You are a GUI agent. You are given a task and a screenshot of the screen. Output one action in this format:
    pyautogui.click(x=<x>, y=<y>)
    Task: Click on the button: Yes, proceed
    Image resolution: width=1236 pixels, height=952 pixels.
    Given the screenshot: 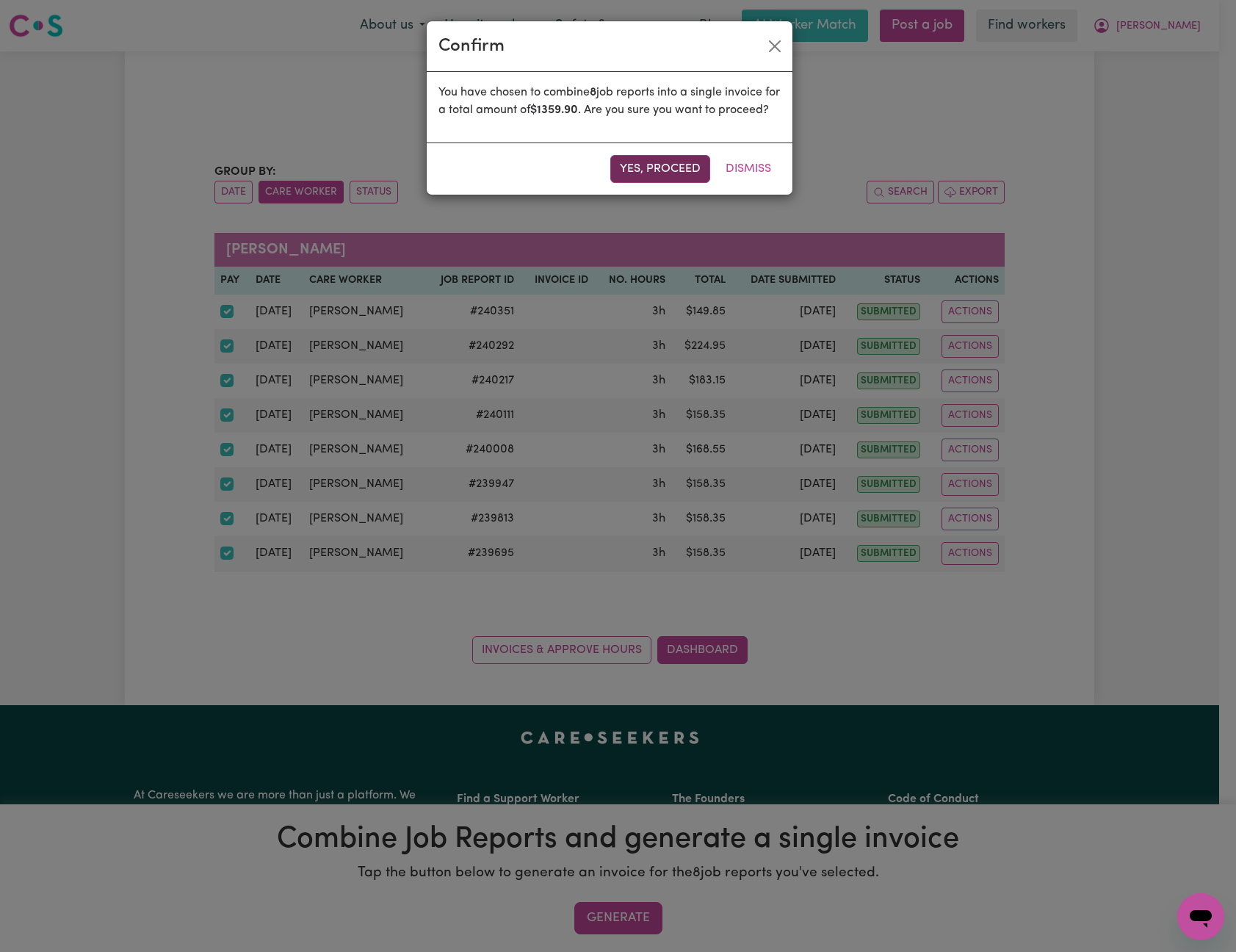 What is the action you would take?
    pyautogui.click(x=661, y=169)
    